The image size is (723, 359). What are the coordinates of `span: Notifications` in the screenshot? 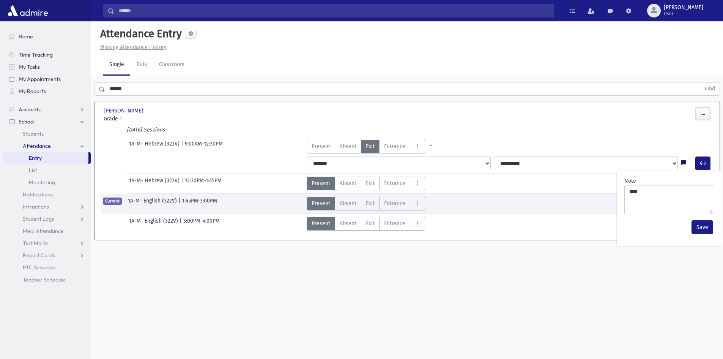 It's located at (38, 194).